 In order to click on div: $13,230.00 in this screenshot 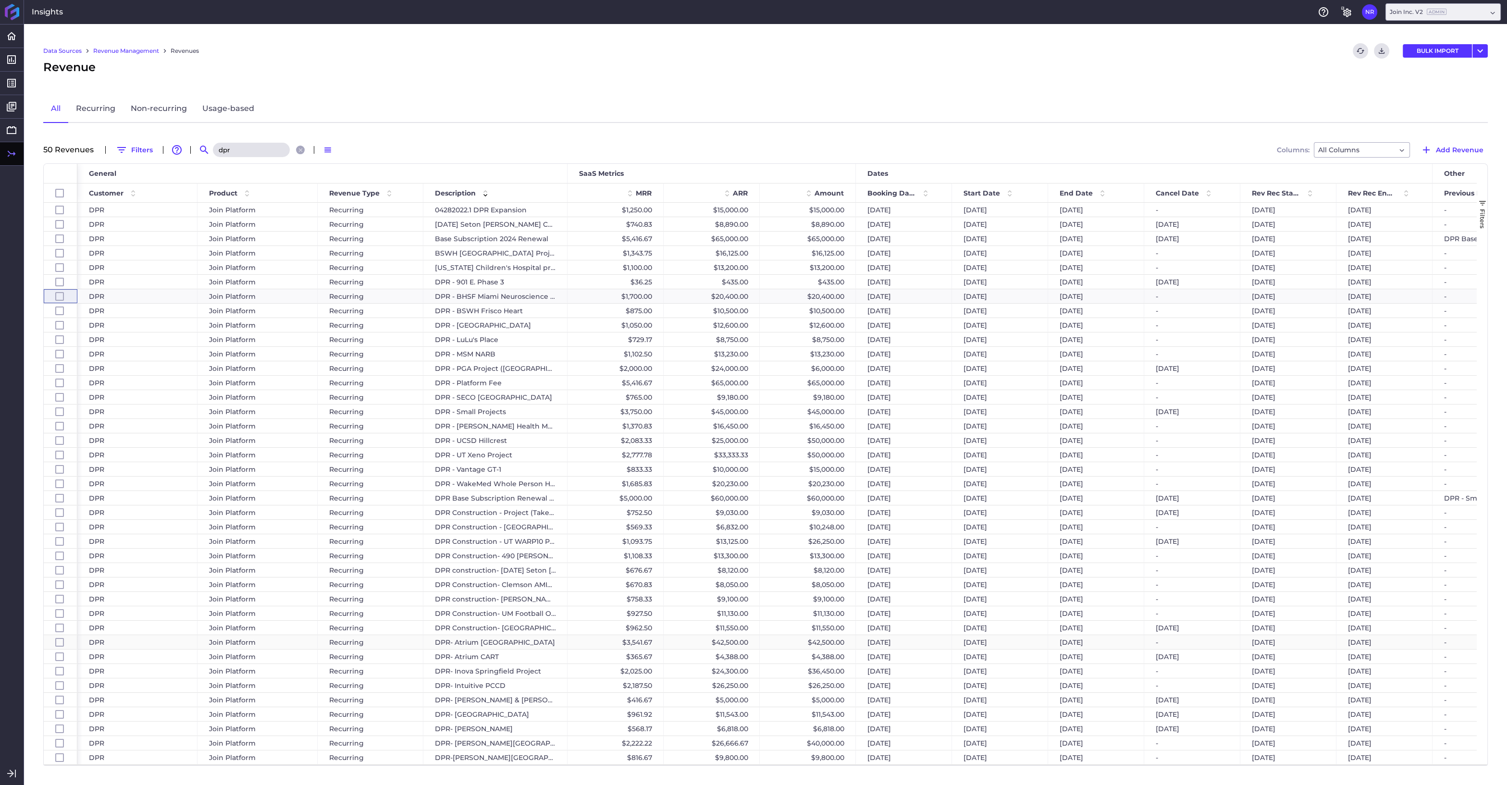, I will do `click(712, 354)`.